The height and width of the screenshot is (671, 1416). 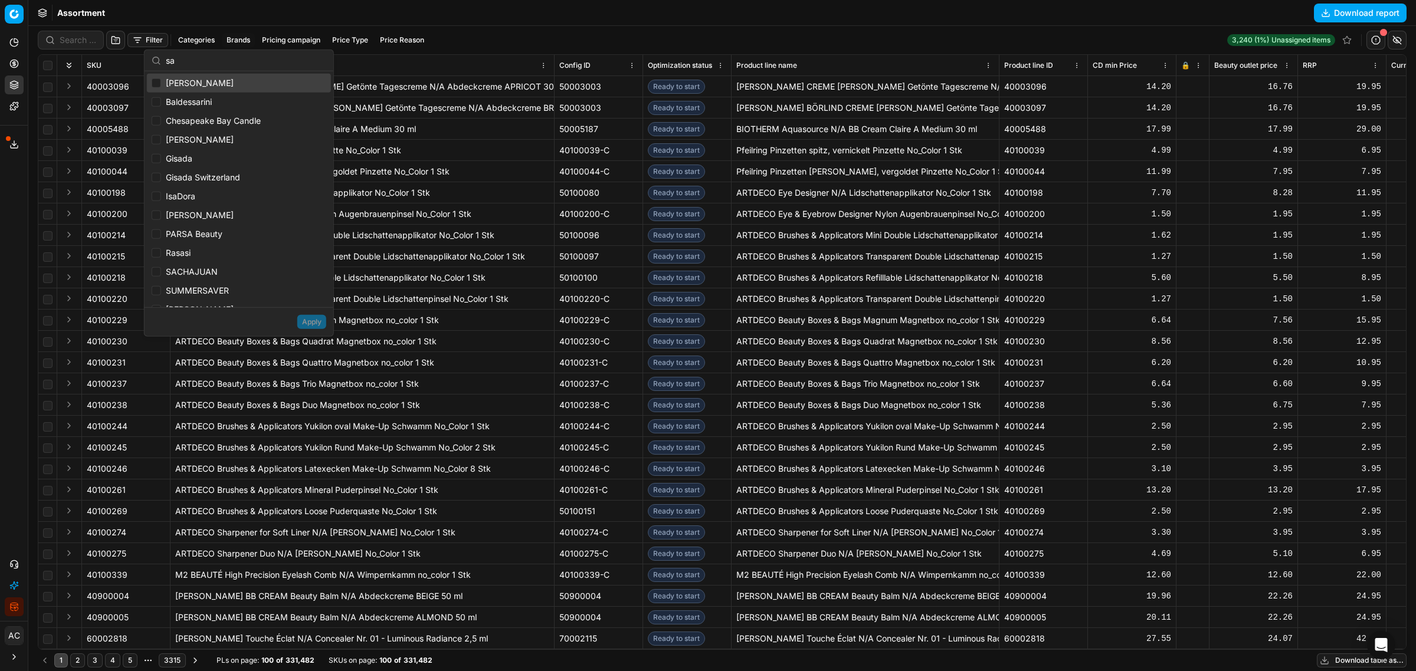 I want to click on div: 40100039, so click(x=1043, y=150).